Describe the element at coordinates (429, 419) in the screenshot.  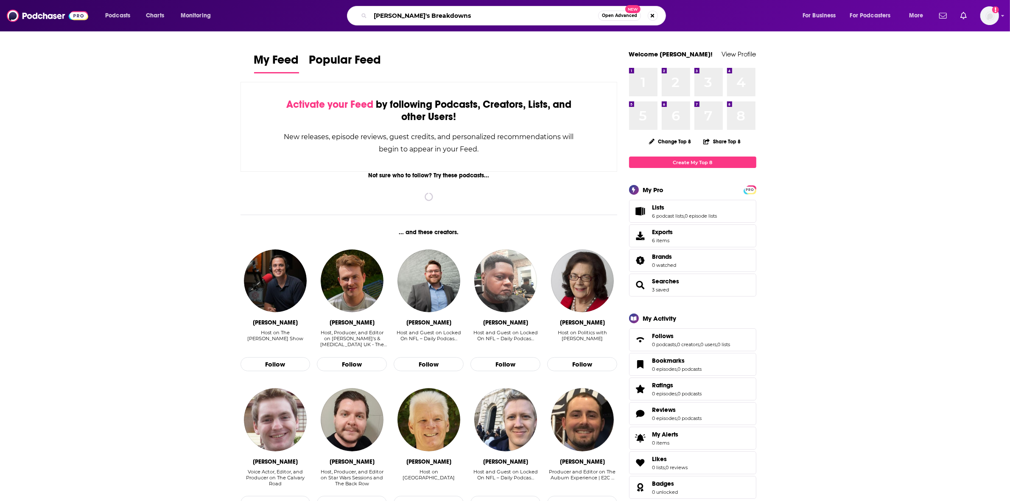
I see `a: Sam Allen` at that location.